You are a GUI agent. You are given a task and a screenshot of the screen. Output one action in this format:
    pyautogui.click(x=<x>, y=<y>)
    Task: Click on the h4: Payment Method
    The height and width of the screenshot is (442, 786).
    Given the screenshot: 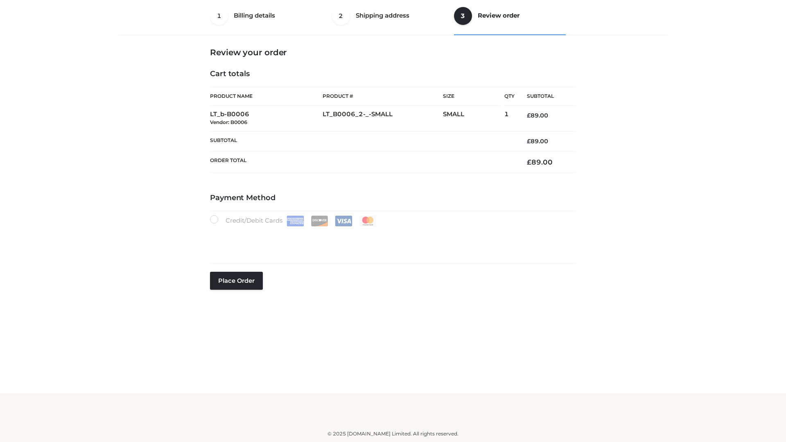 What is the action you would take?
    pyautogui.click(x=393, y=198)
    